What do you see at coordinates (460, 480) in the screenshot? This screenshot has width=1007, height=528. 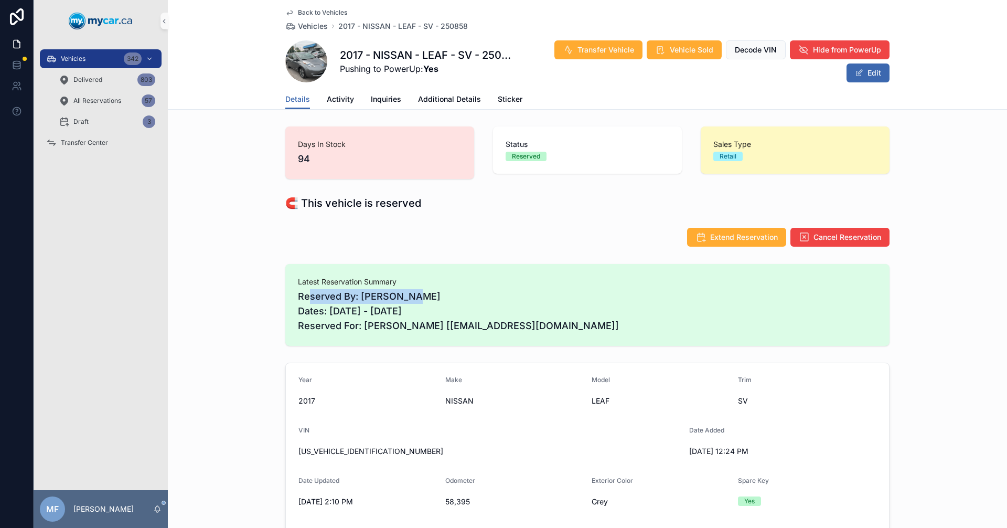 I see `span: Odometer` at bounding box center [460, 480].